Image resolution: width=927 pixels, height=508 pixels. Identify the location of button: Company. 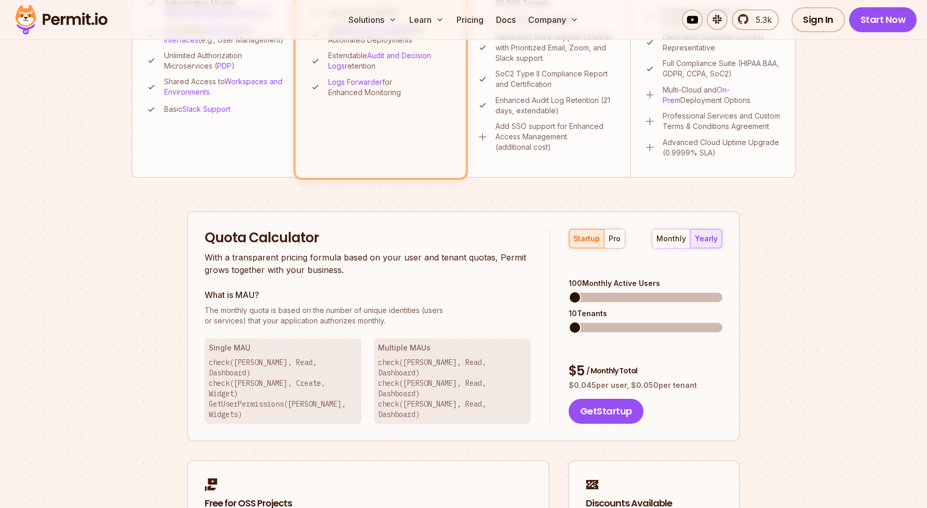
(553, 20).